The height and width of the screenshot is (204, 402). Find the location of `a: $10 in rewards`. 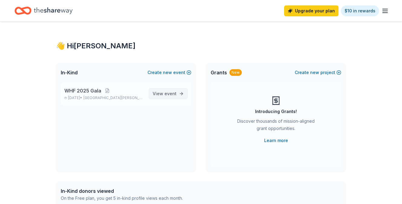

a: $10 in rewards is located at coordinates (360, 11).